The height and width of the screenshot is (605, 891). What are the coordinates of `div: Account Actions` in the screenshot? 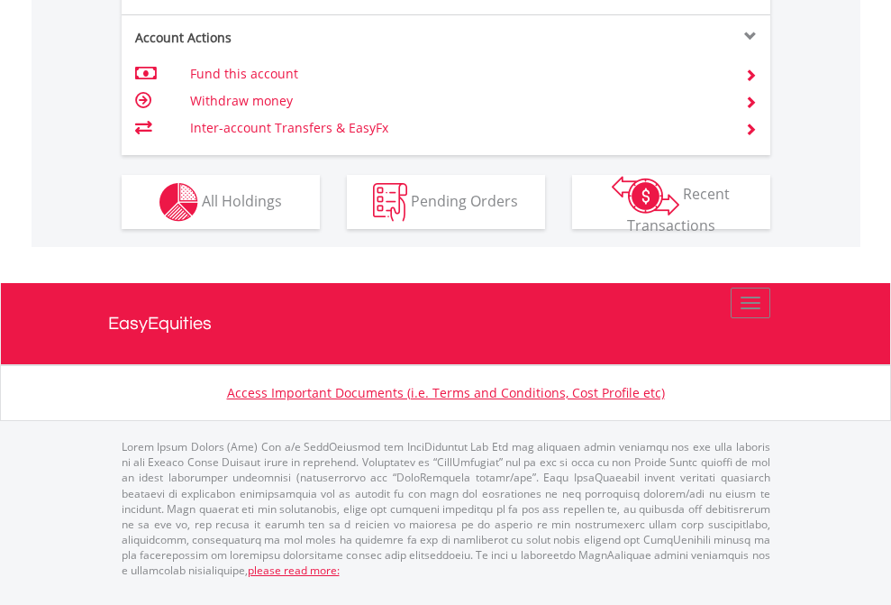 It's located at (284, 38).